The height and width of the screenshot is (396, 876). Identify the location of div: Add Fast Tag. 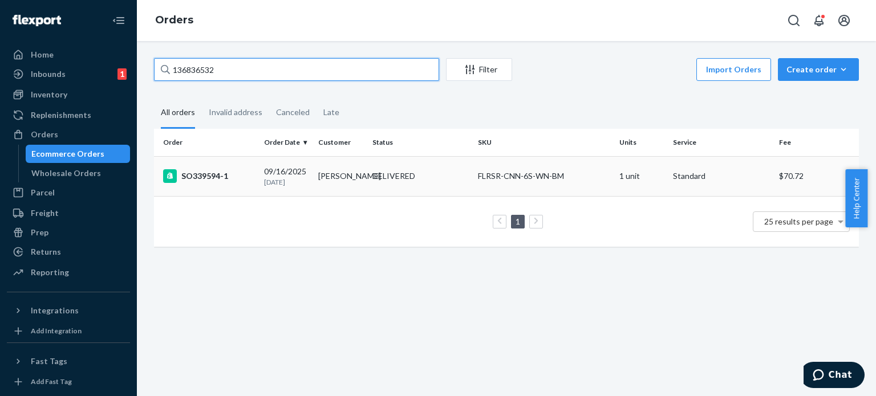
(51, 381).